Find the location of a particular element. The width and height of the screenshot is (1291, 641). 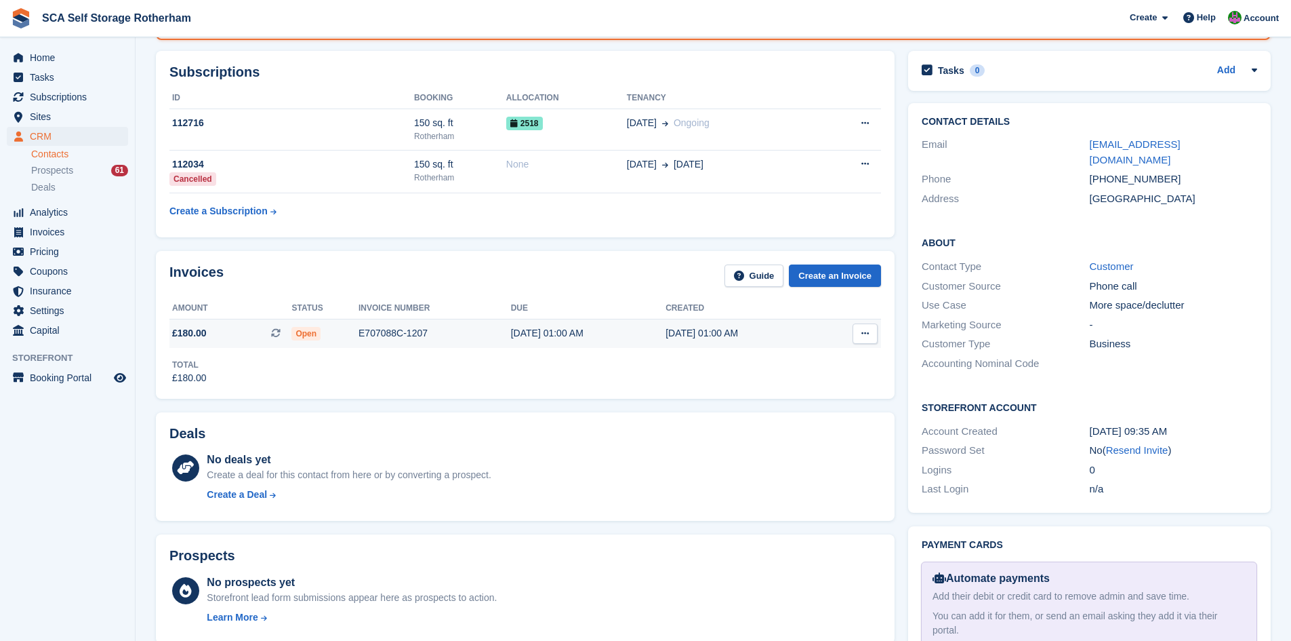

span: Invoices is located at coordinates (70, 232).